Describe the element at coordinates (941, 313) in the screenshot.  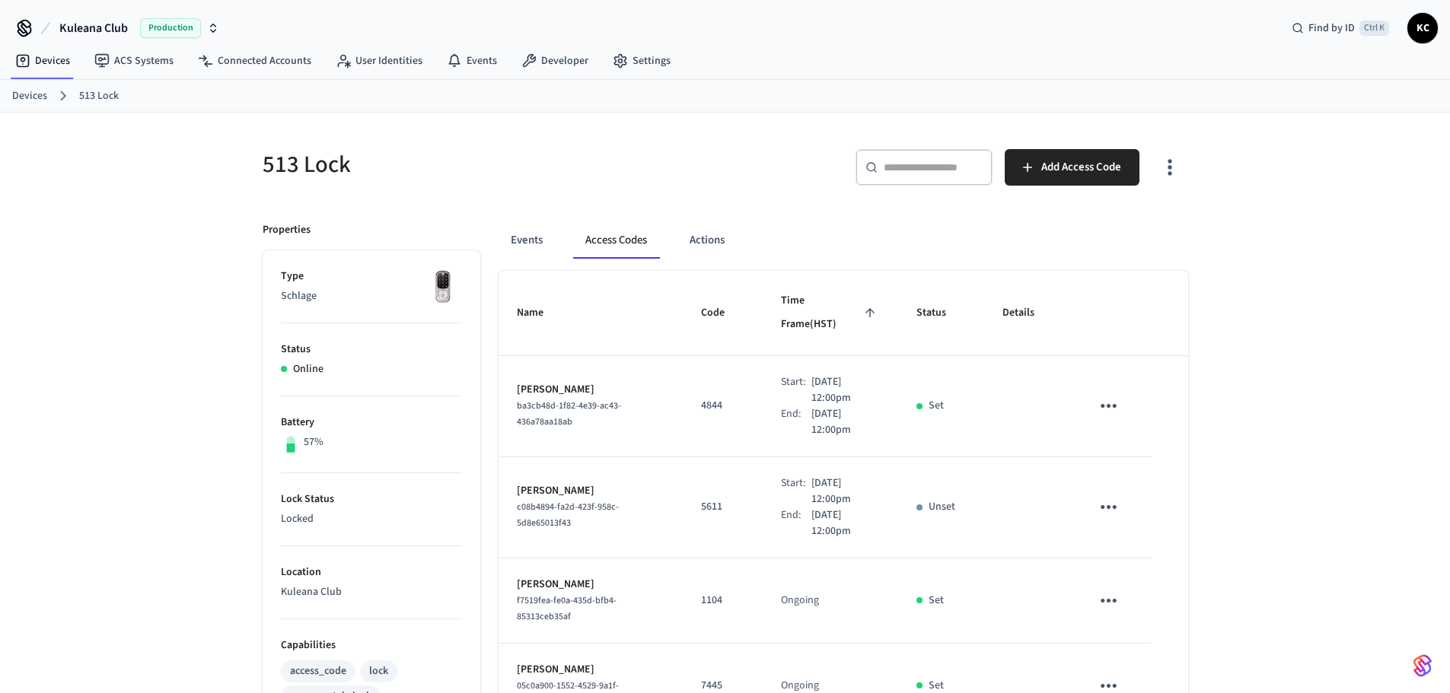
I see `span: Status` at that location.